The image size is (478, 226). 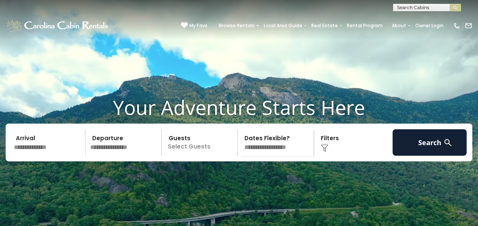 What do you see at coordinates (324, 26) in the screenshot?
I see `a: Real Estate` at bounding box center [324, 26].